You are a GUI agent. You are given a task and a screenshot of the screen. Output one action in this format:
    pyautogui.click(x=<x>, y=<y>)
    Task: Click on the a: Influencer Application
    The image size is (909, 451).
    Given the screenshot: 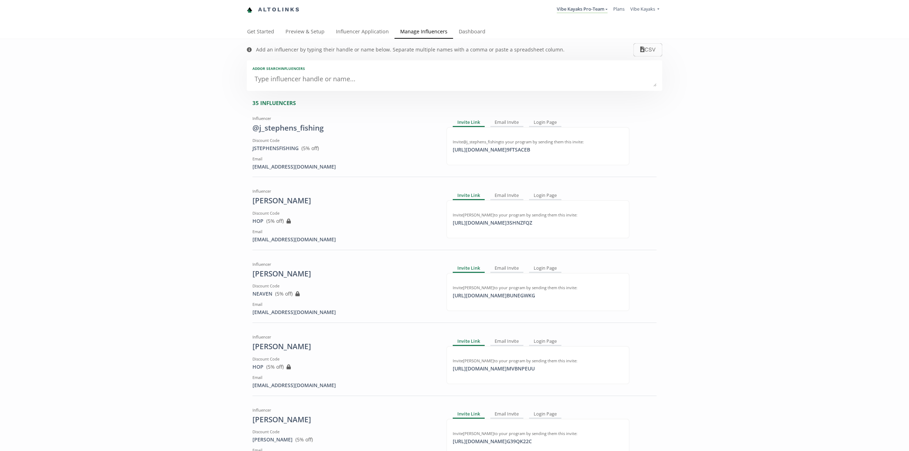 What is the action you would take?
    pyautogui.click(x=362, y=32)
    